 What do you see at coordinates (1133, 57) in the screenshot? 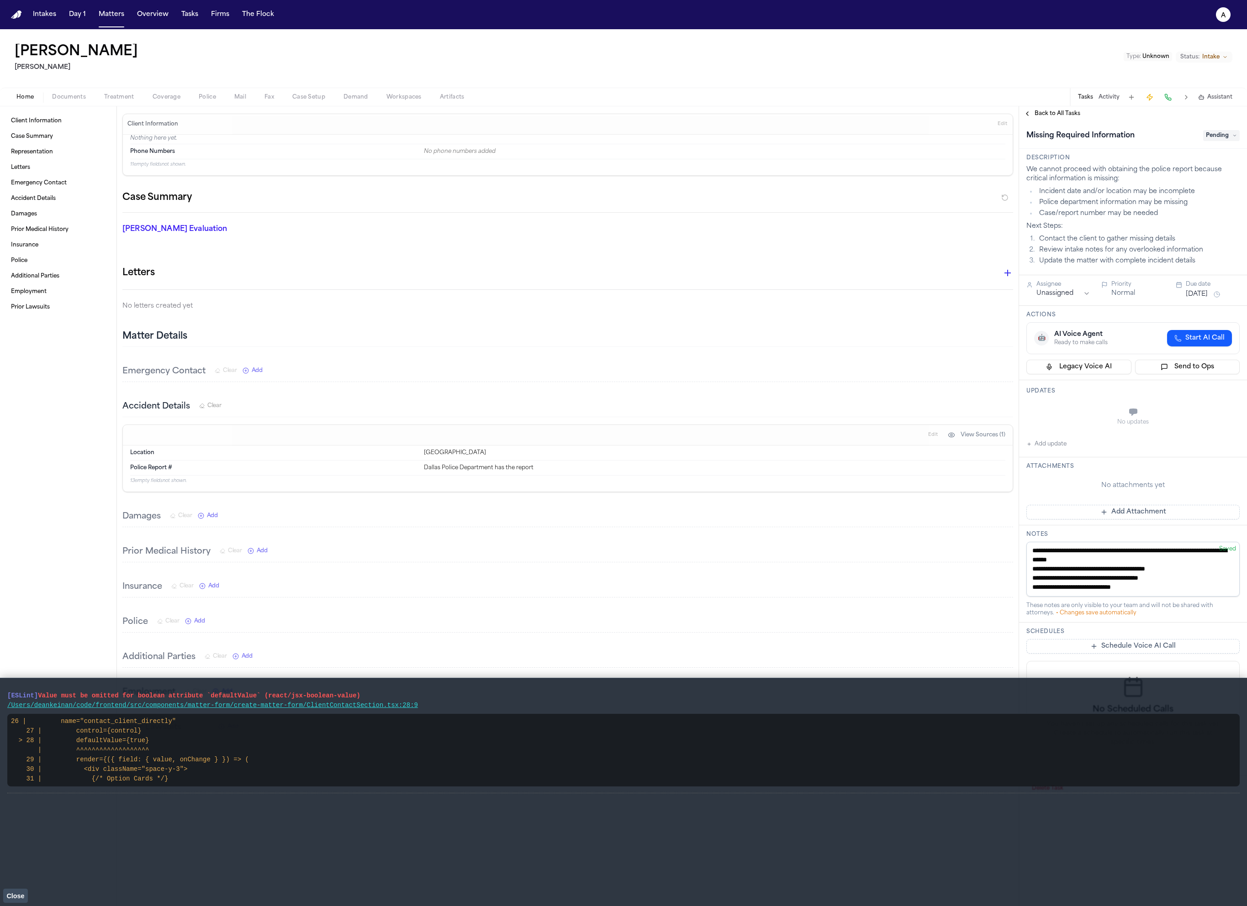
I see `span: Type :` at bounding box center [1133, 57].